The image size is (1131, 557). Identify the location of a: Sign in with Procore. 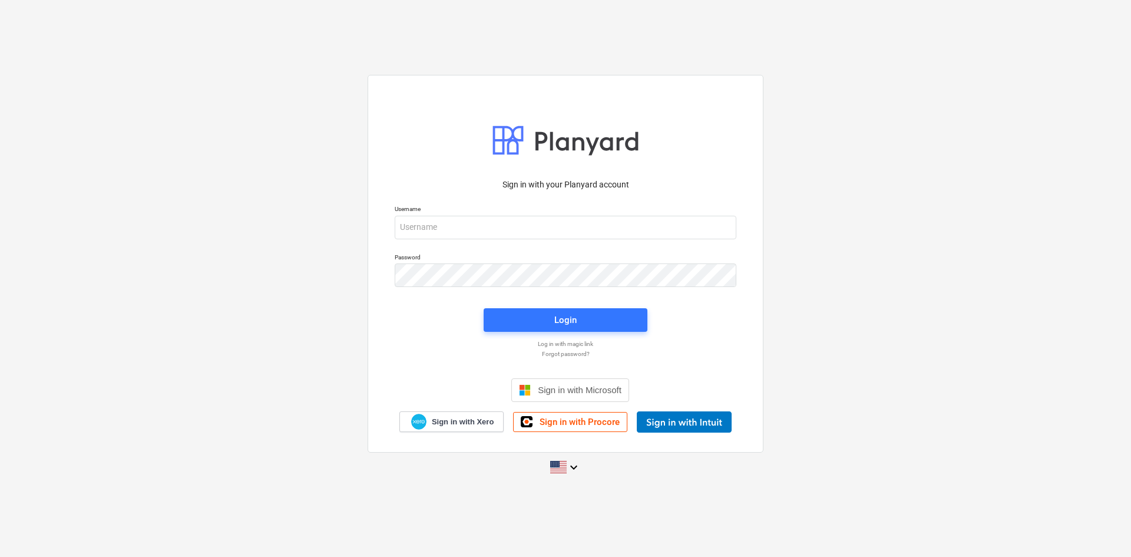
(570, 422).